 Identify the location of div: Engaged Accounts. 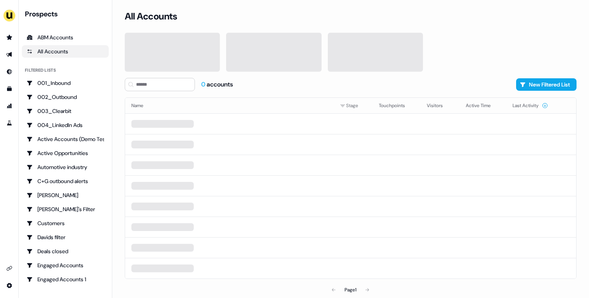
(65, 266).